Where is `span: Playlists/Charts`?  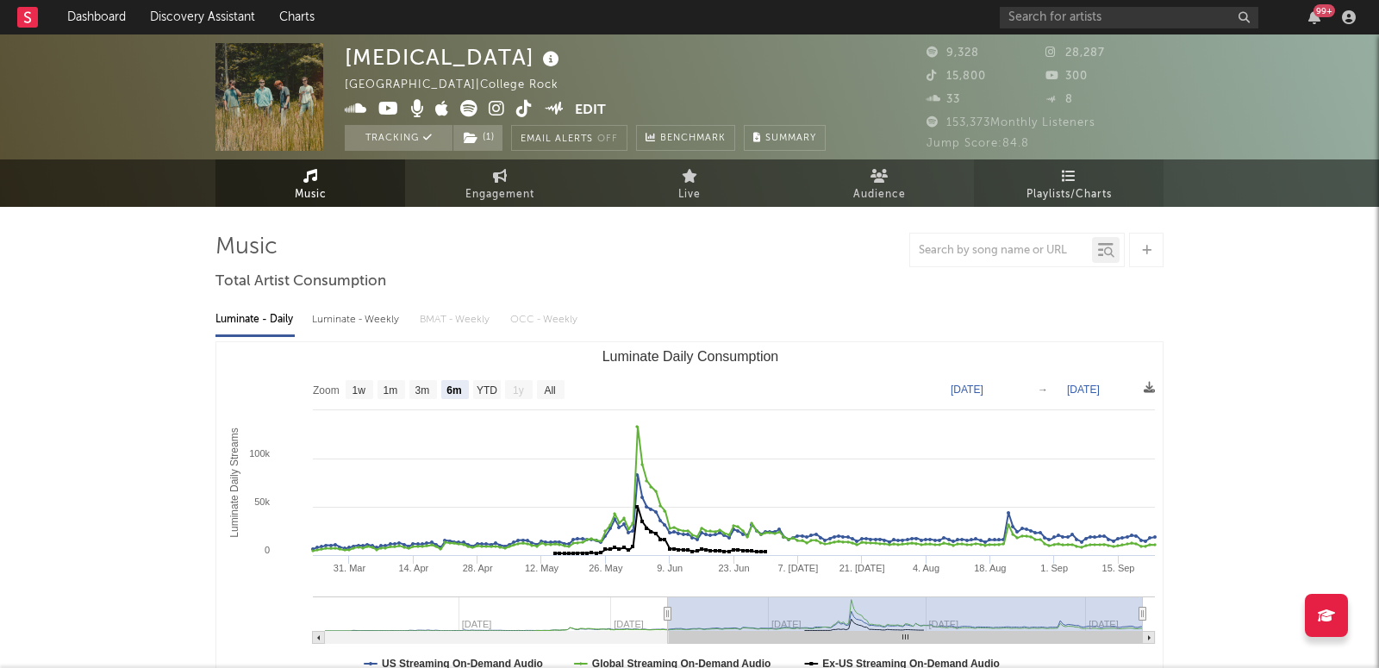 span: Playlists/Charts is located at coordinates (1069, 195).